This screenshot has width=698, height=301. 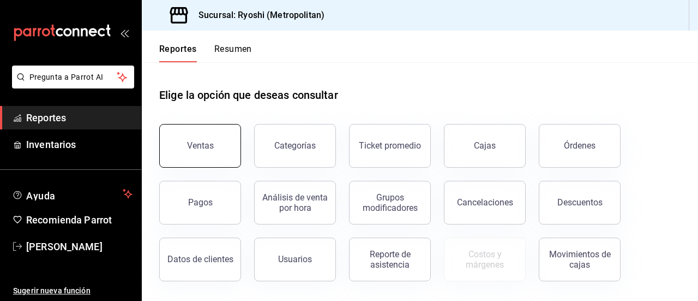 I want to click on h3: Sucursal: Ryoshi (Metropolitan), so click(x=257, y=15).